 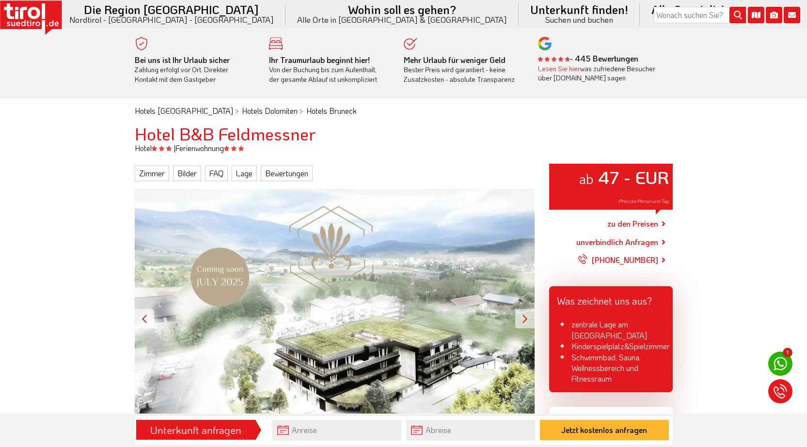 What do you see at coordinates (337, 430) in the screenshot?
I see `input: Anreise` at bounding box center [337, 430].